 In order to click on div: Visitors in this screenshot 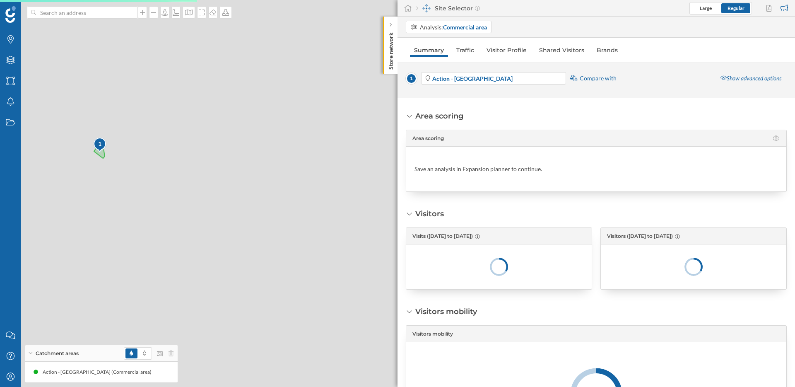, I will do `click(429, 214)`.